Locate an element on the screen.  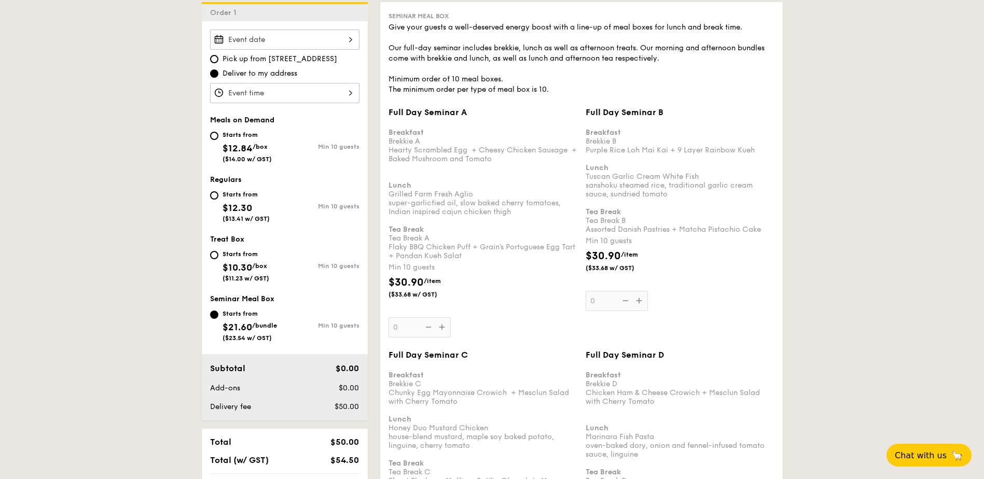
span: ($13.41 w/ GST) is located at coordinates (246, 219).